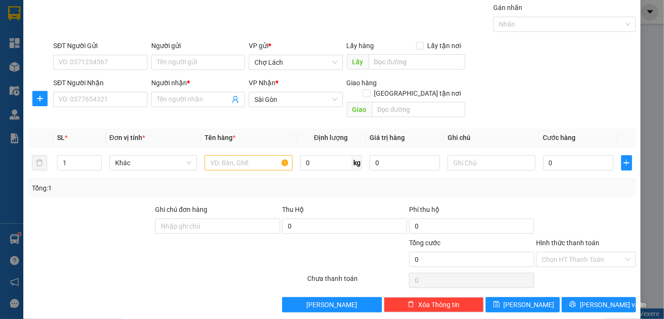  I want to click on span: Thu Hộ, so click(293, 209).